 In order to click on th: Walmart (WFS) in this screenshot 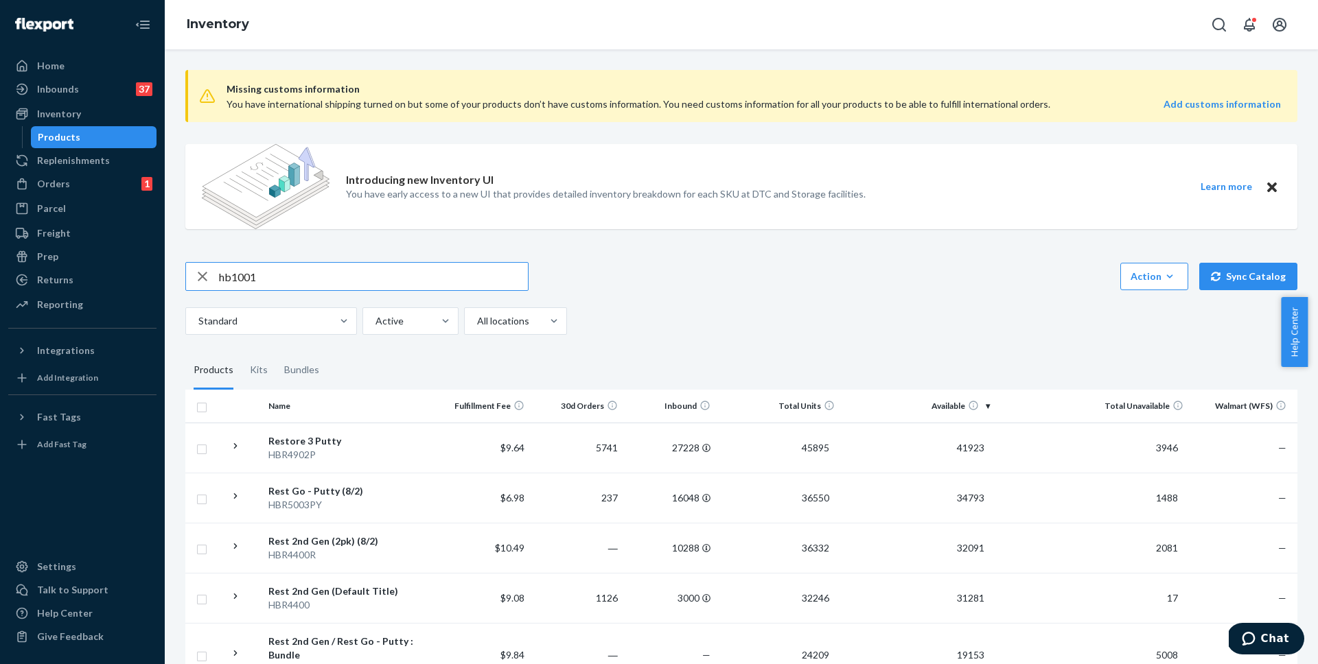, I will do `click(1243, 406)`.